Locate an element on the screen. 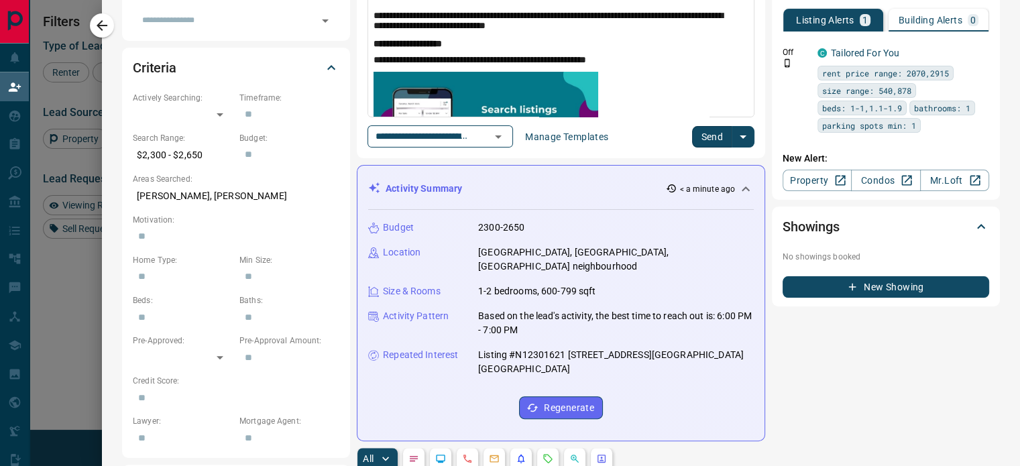 This screenshot has width=1020, height=466. p: Actively Searching: is located at coordinates (182, 98).